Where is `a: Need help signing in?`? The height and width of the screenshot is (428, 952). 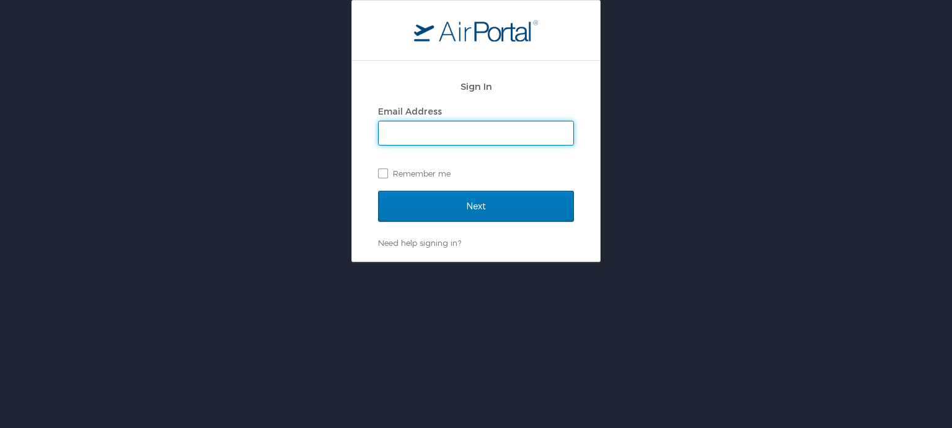
a: Need help signing in? is located at coordinates (420, 243).